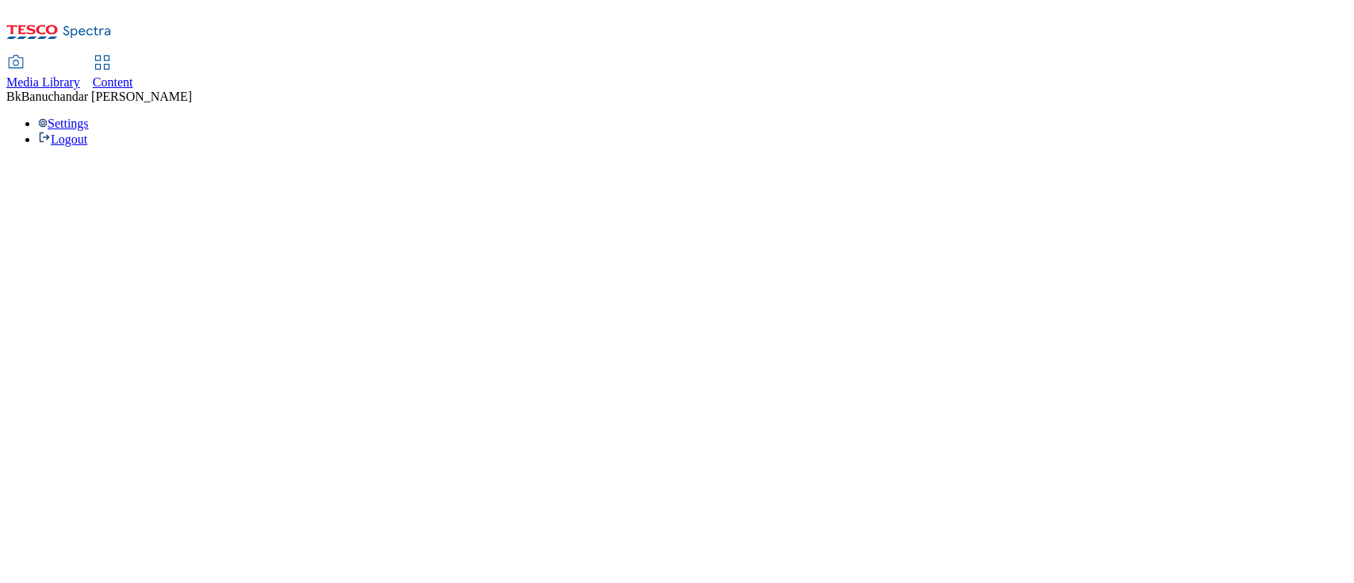 This screenshot has width=1354, height=583. I want to click on span: Bk, so click(13, 96).